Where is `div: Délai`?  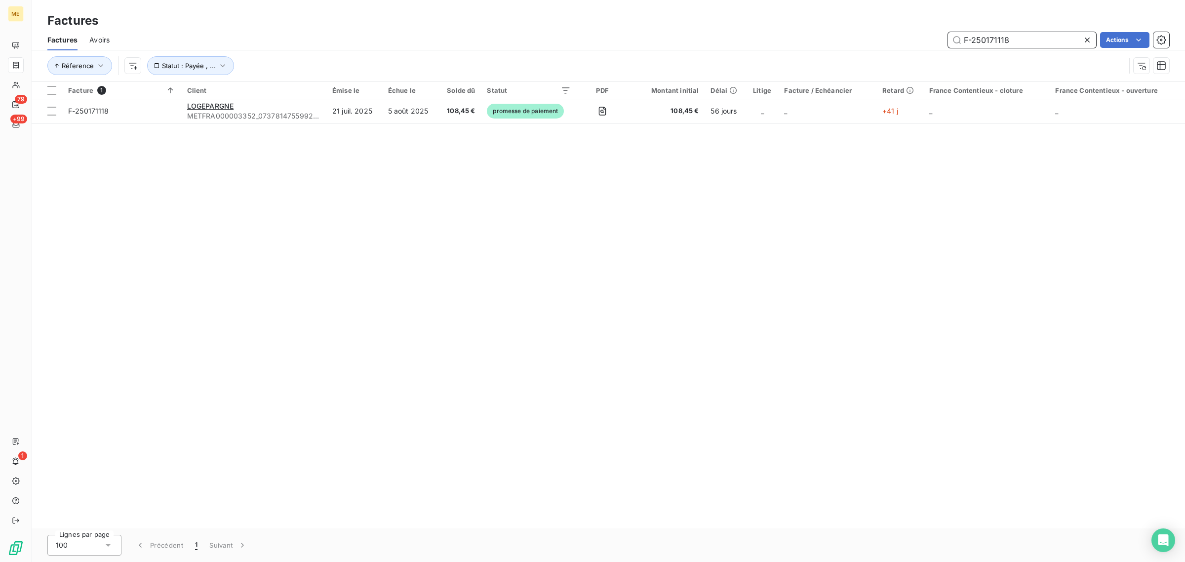 div: Délai is located at coordinates (725, 90).